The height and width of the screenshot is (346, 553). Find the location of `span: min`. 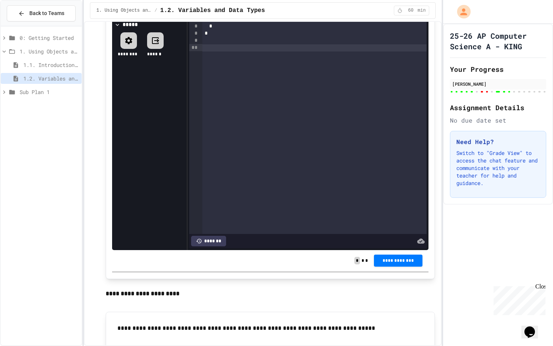

span: min is located at coordinates (422, 11).